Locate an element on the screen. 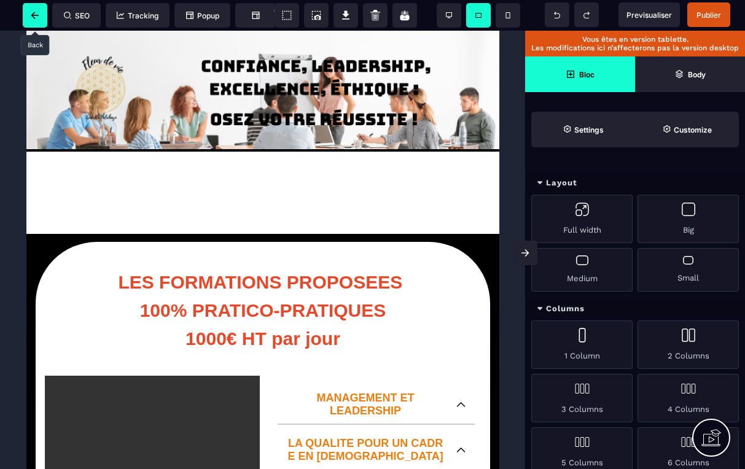 The width and height of the screenshot is (745, 469). span: Custom Block is located at coordinates (271, 15).